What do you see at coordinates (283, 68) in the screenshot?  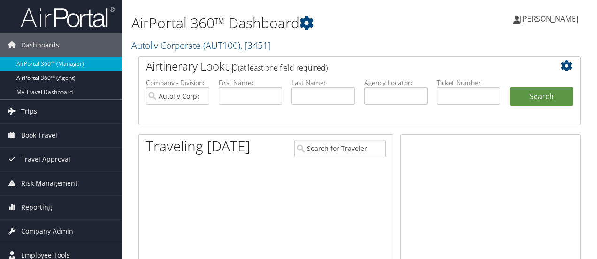 I see `span: (at least one field required)` at bounding box center [283, 68].